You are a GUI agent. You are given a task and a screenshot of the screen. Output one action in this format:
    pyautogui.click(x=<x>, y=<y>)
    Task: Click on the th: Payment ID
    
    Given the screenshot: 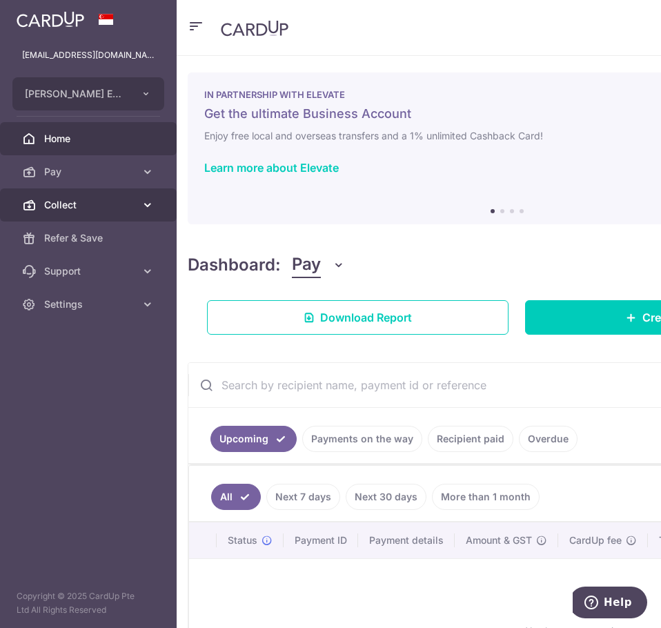 What is the action you would take?
    pyautogui.click(x=321, y=540)
    